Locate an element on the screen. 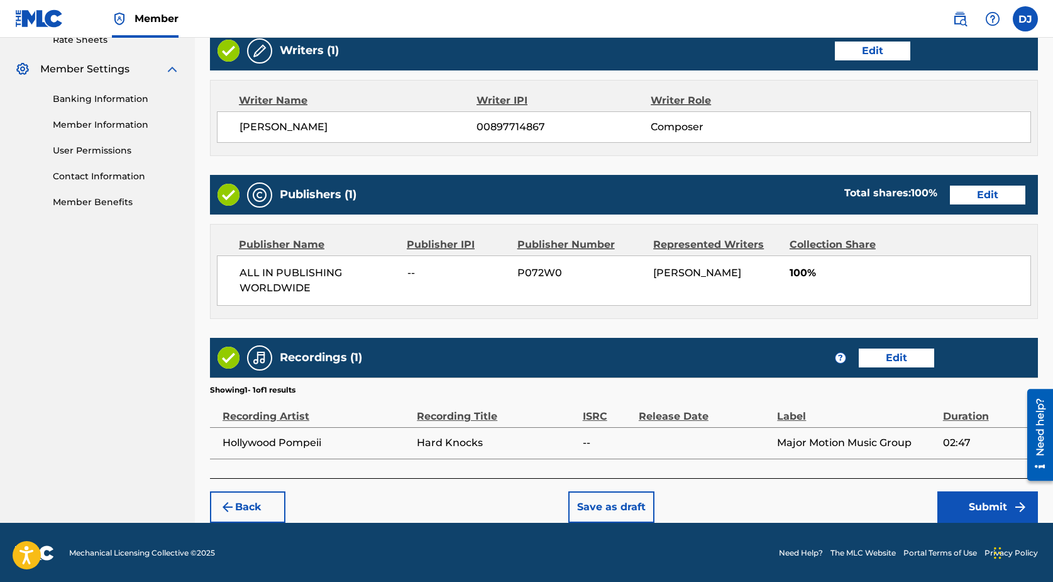  span: ALL IN PUBLISHING WORLDWIDE is located at coordinates (319, 280).